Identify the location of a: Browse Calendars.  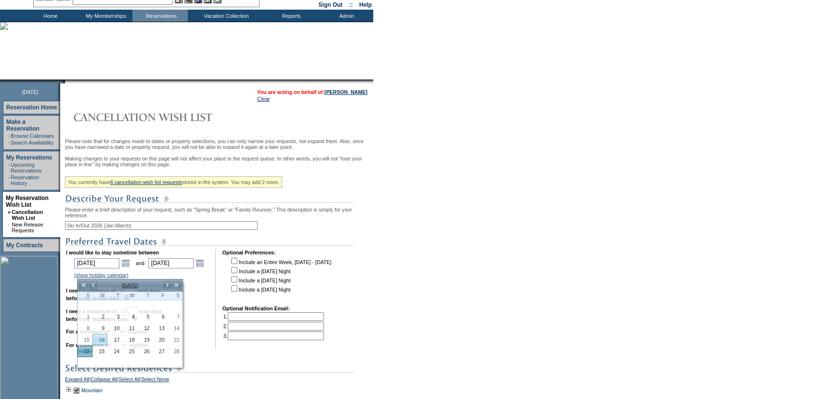
(32, 136).